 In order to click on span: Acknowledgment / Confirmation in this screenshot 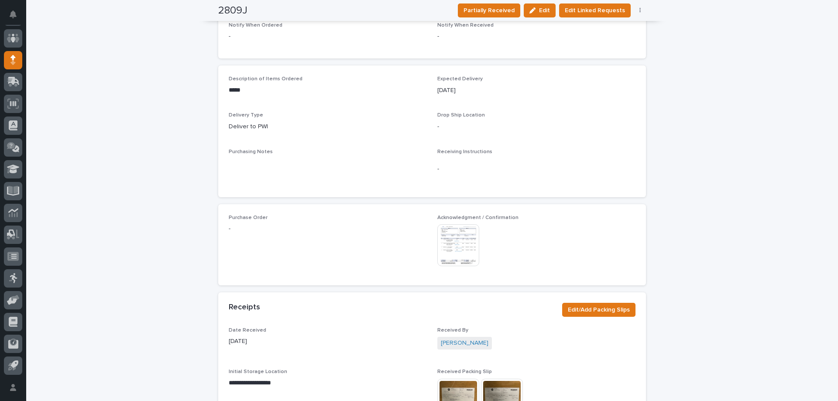, I will do `click(478, 218)`.